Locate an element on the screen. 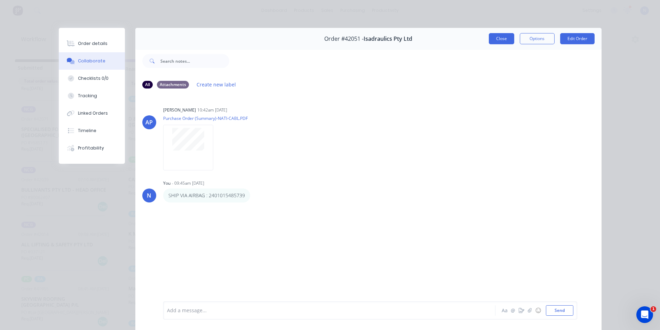  span: 1 is located at coordinates (654, 309).